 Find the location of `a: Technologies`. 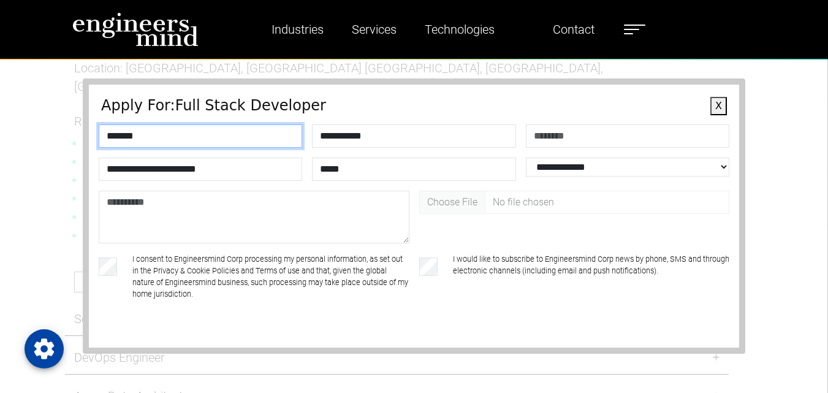

a: Technologies is located at coordinates (460, 29).